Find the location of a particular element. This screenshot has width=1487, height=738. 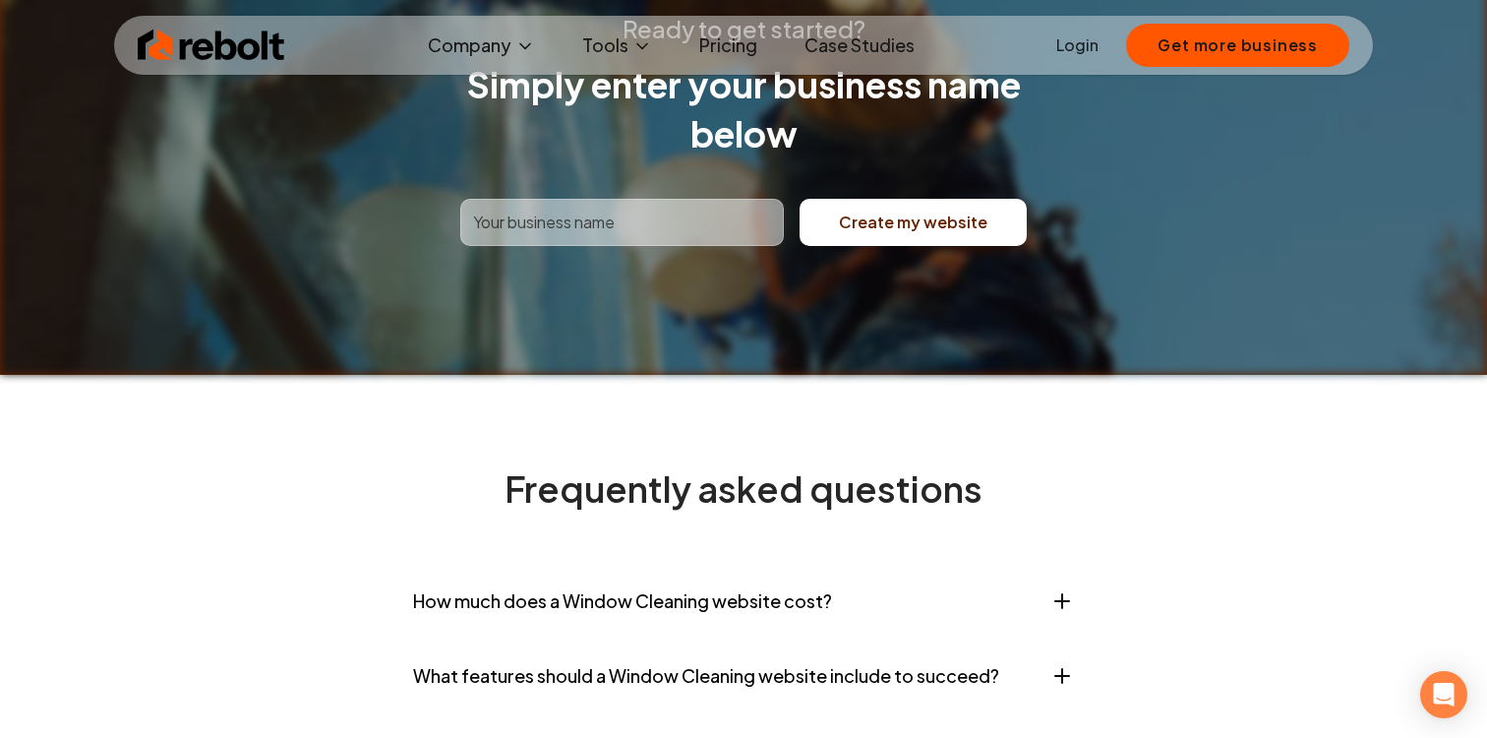

p: Ready to get started? is located at coordinates (744, 29).